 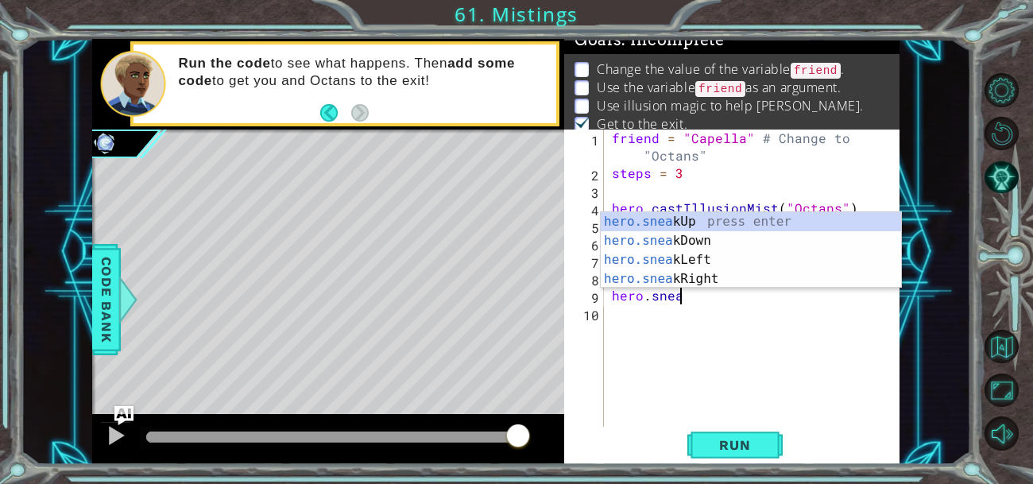 What do you see at coordinates (649, 40) in the screenshot?
I see `span: Goals` at bounding box center [649, 40].